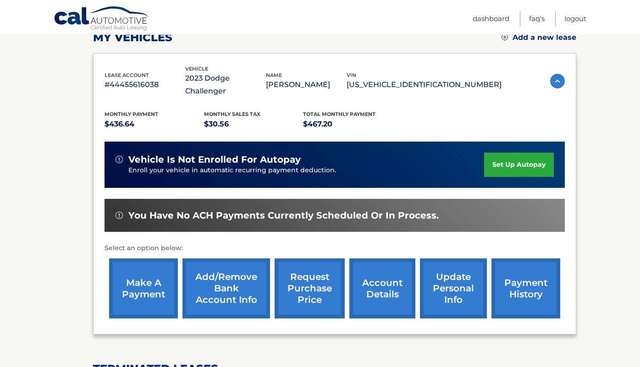 This screenshot has width=640, height=367. Describe the element at coordinates (352, 124) in the screenshot. I see `p: $467.20` at that location.